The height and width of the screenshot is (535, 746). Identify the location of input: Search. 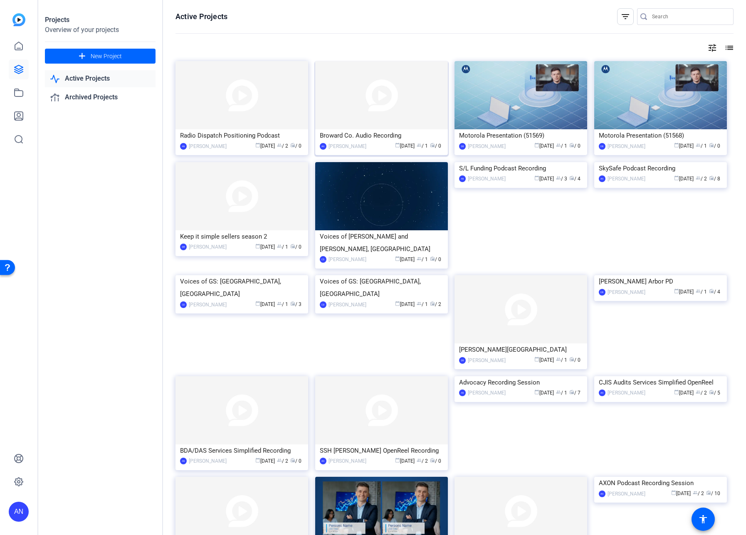
(689, 17).